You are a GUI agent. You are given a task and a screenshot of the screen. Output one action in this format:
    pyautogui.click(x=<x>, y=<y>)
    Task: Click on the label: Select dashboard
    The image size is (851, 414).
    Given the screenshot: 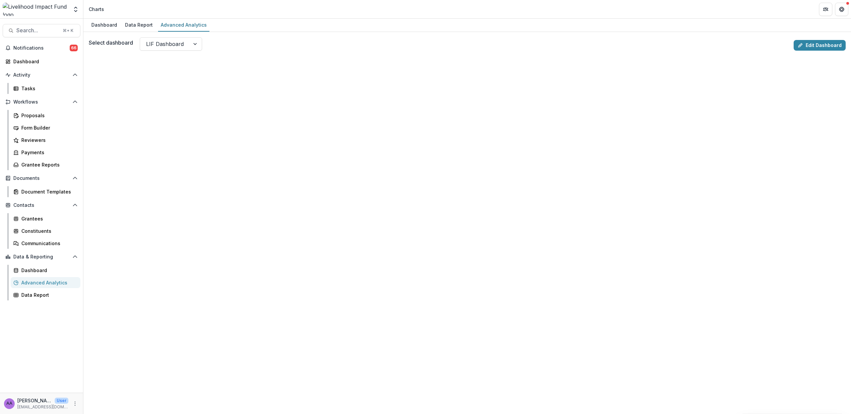 What is the action you would take?
    pyautogui.click(x=111, y=43)
    